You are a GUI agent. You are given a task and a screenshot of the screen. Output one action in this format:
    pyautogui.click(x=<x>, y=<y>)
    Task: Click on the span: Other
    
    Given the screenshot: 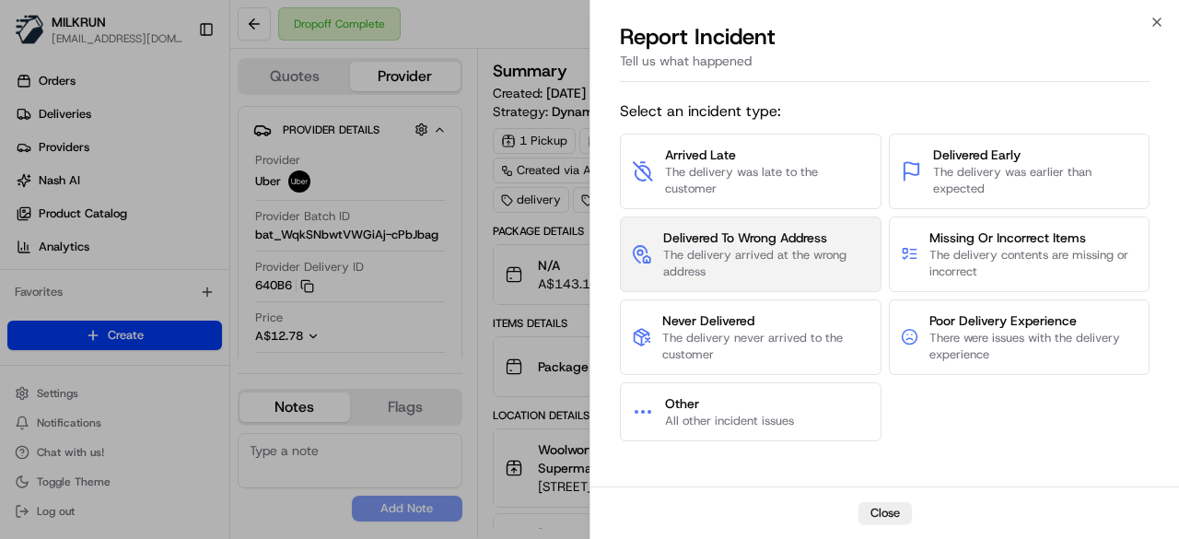 What is the action you would take?
    pyautogui.click(x=730, y=404)
    